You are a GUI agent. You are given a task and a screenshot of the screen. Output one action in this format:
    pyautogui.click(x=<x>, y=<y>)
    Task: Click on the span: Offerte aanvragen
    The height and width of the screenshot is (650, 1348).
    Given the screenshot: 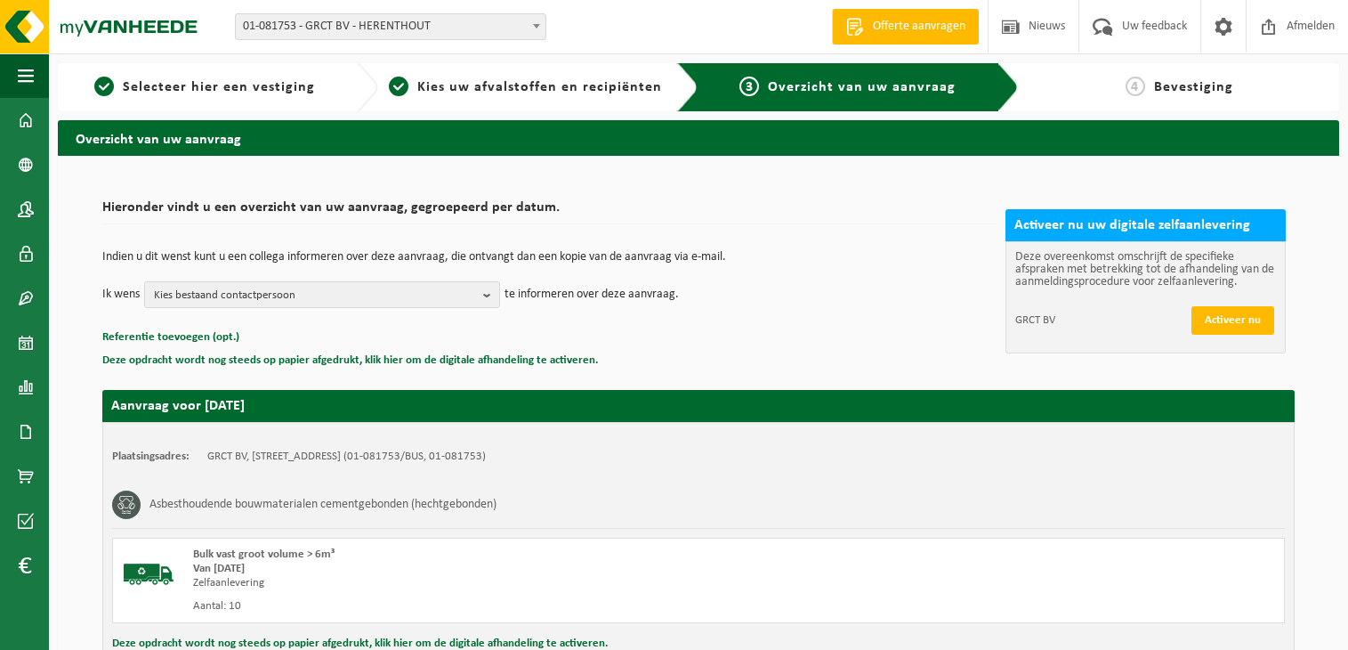 What is the action you would take?
    pyautogui.click(x=919, y=27)
    